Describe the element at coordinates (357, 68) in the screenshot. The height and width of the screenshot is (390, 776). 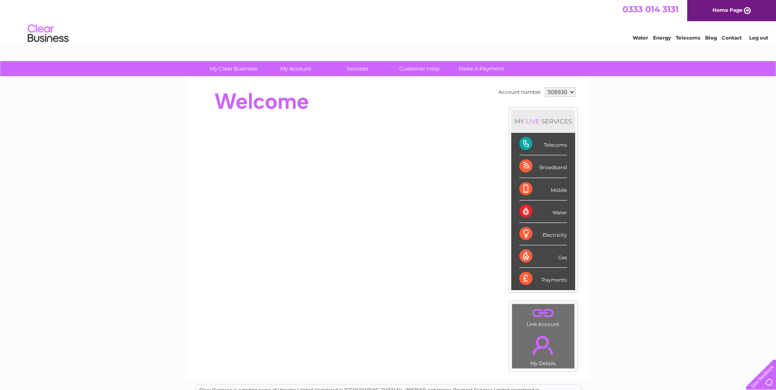
I see `a: Services` at that location.